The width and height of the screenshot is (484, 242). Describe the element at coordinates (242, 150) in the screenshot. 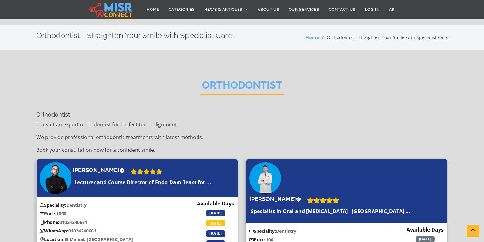

I see `p: Book your consultation now for a confident smile.` at that location.